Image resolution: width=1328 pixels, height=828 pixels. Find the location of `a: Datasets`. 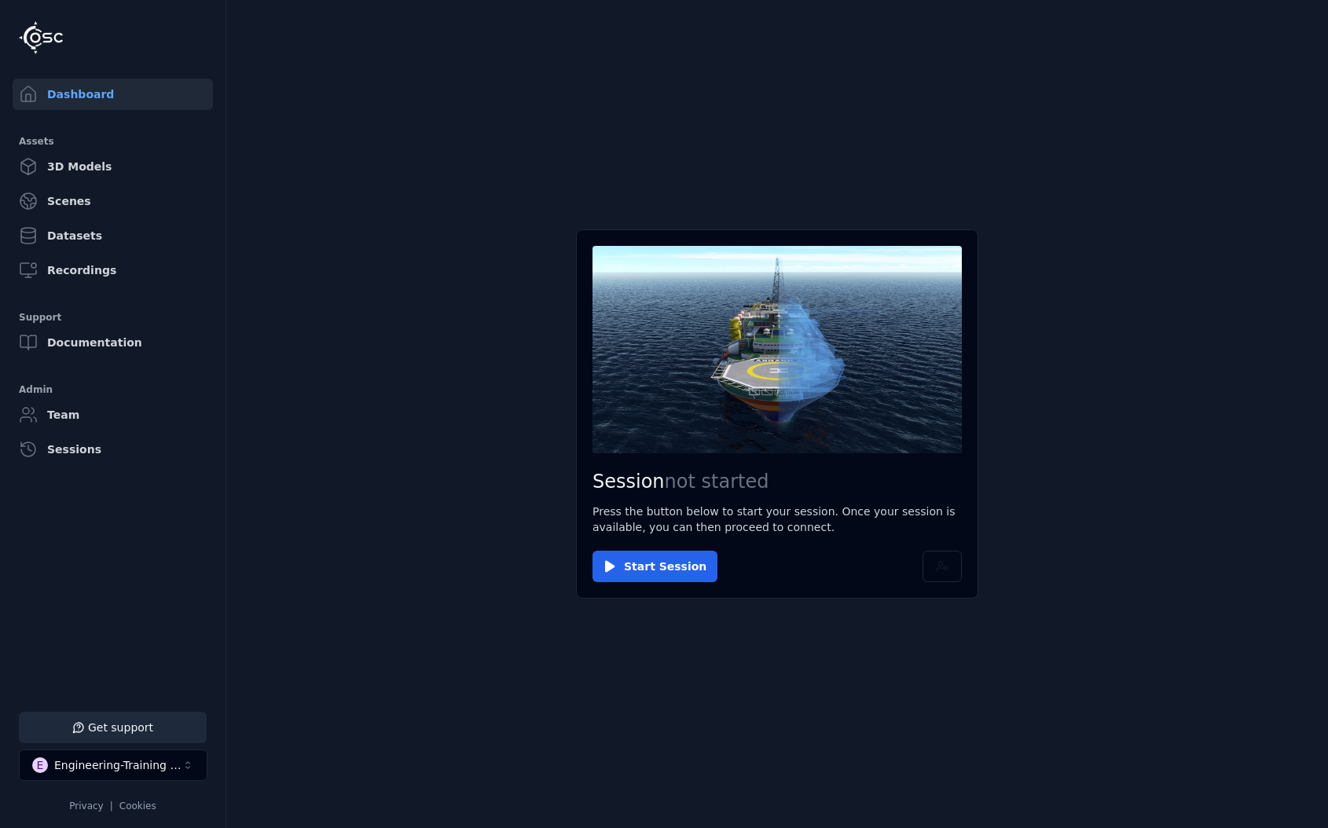

a: Datasets is located at coordinates (112, 236).